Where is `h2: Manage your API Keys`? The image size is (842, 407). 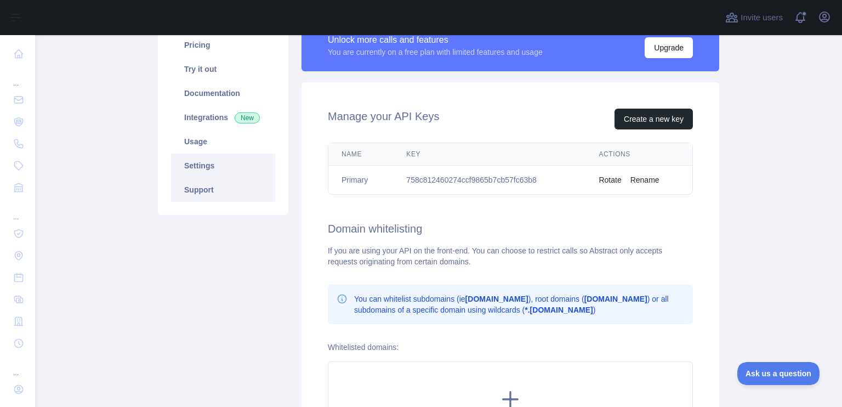 h2: Manage your API Keys is located at coordinates (383, 119).